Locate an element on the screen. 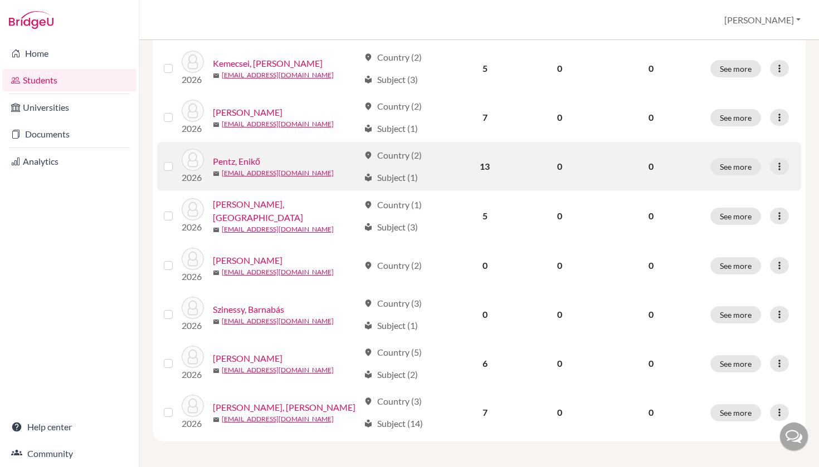 The width and height of the screenshot is (819, 467). div: Subject (2) is located at coordinates (390, 375).